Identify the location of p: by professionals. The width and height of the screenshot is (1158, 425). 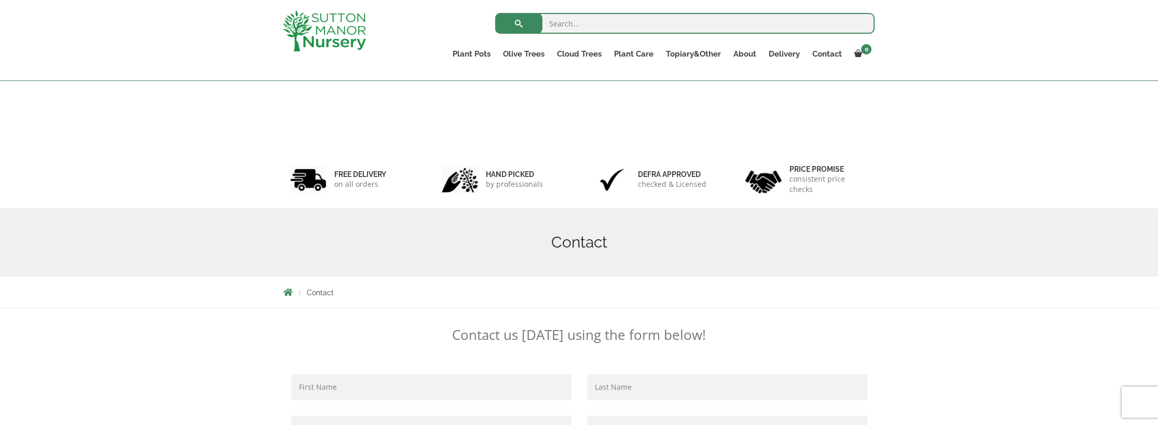
(515, 184).